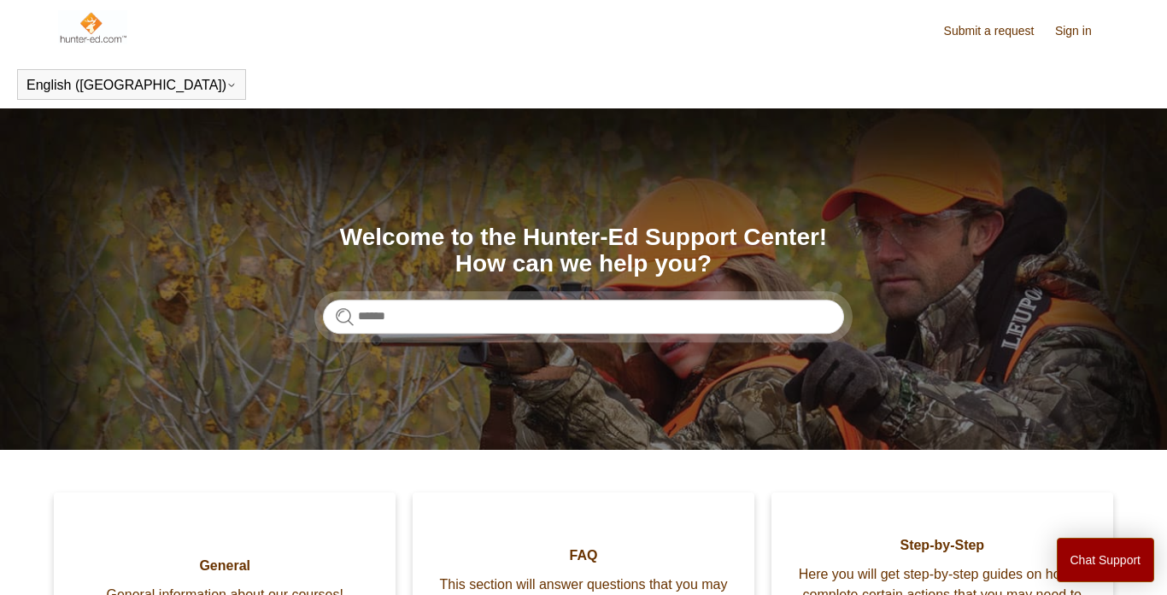 This screenshot has height=595, width=1167. What do you see at coordinates (583, 317) in the screenshot?
I see `input: Search` at bounding box center [583, 317].